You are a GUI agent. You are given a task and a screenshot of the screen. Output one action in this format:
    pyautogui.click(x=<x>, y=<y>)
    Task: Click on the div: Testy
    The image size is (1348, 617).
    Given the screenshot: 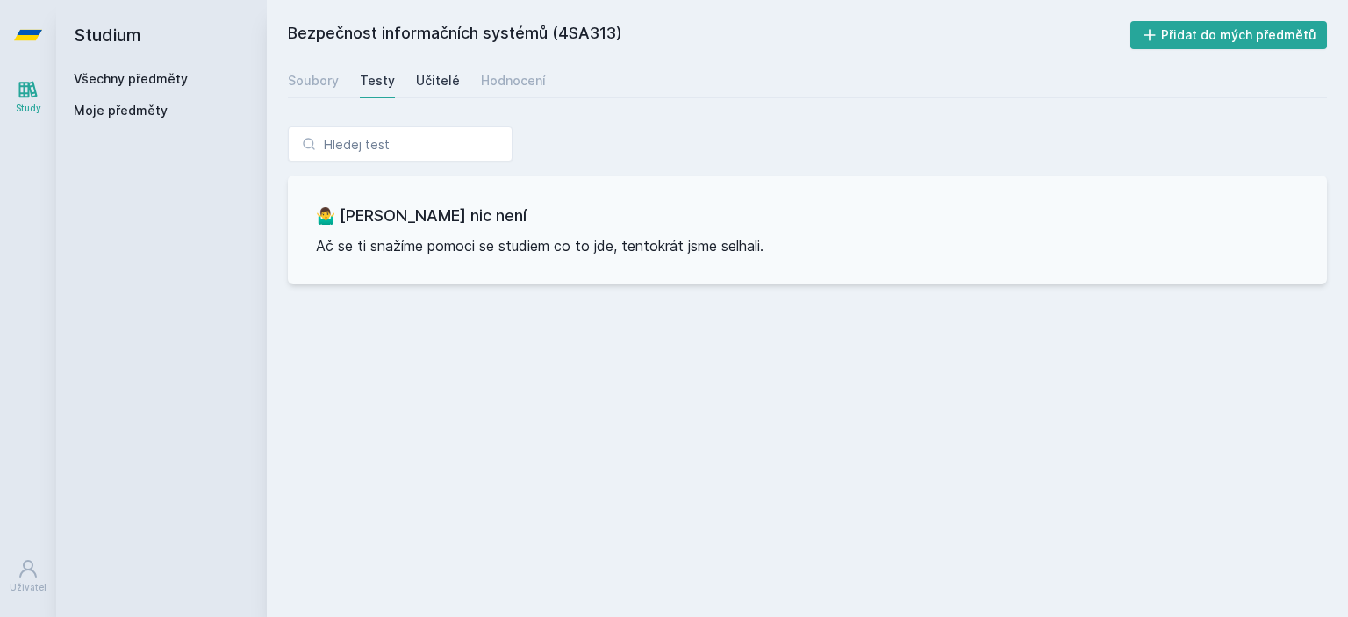 What is the action you would take?
    pyautogui.click(x=377, y=81)
    